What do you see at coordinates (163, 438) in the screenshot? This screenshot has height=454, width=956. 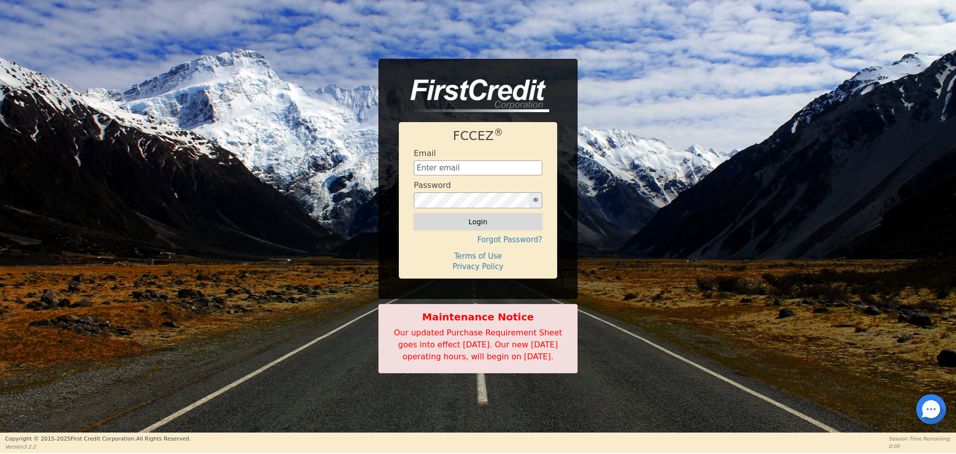 I see `span: All Rights Reserved.` at bounding box center [163, 438].